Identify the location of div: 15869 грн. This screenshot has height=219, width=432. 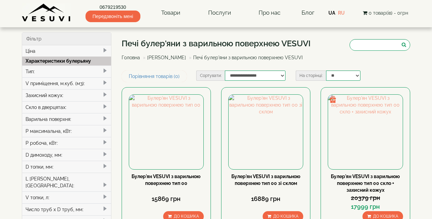
(166, 199).